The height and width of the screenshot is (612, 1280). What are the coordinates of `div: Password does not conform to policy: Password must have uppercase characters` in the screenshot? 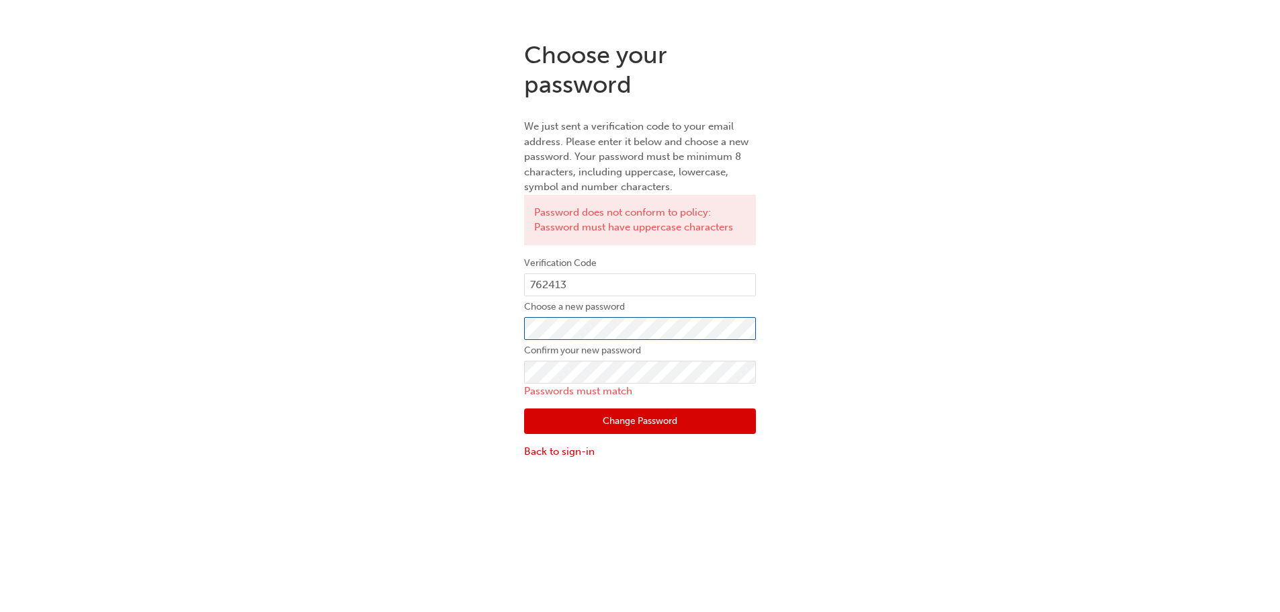 It's located at (640, 220).